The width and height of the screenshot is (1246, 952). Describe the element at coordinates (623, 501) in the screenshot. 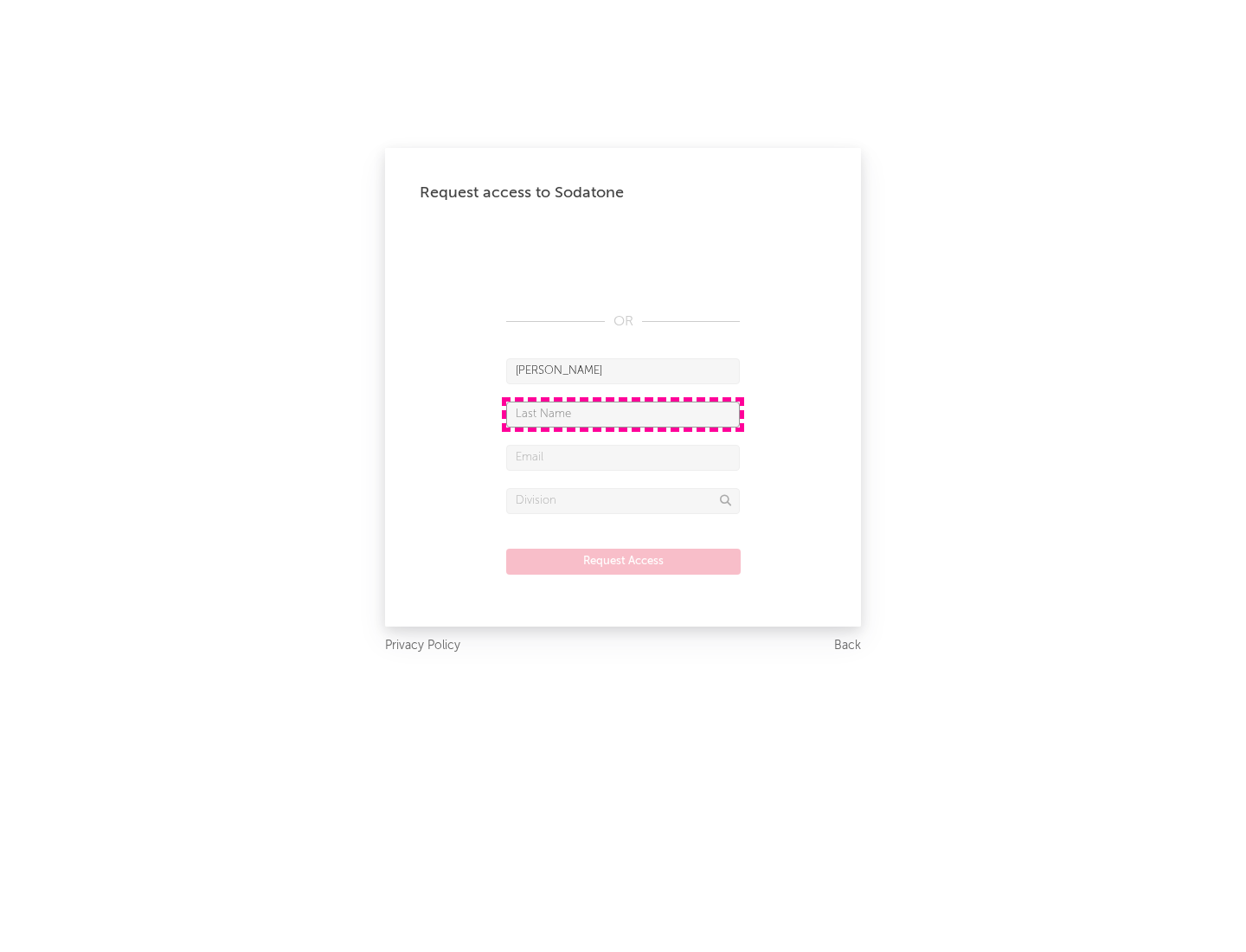

I see `input: Division` at that location.